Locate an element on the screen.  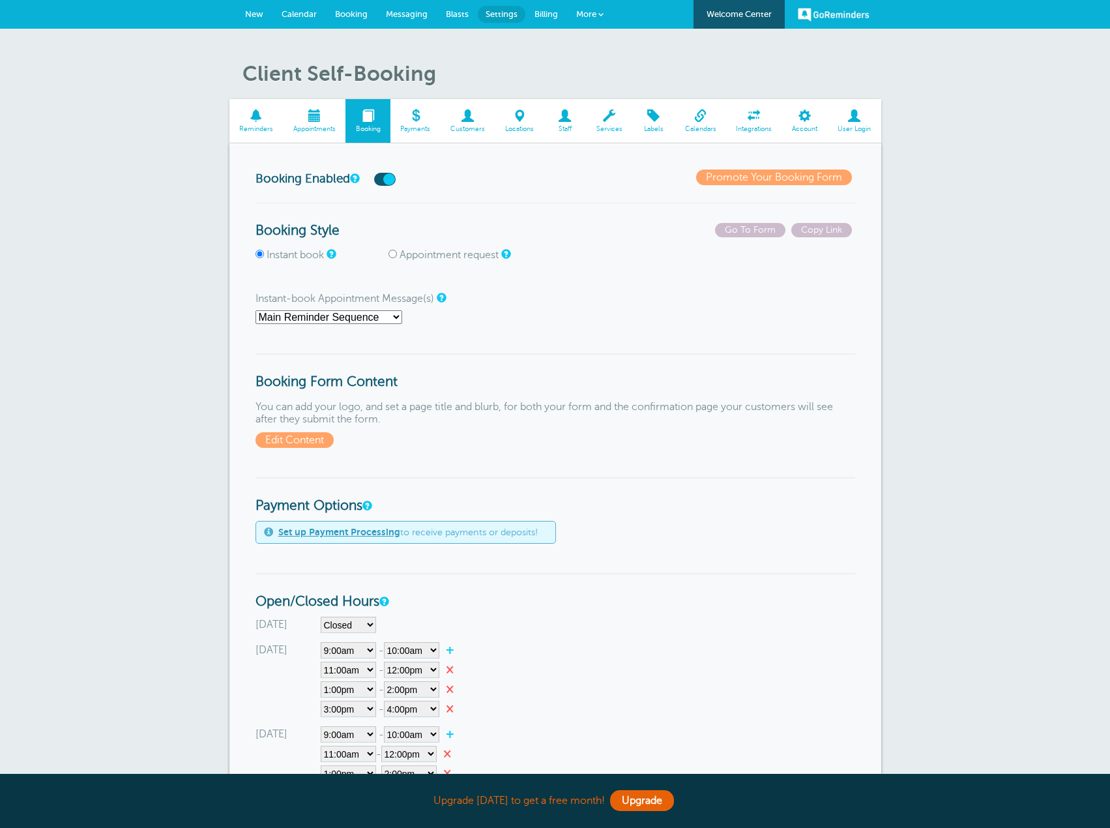
h3: Payment Options is located at coordinates (555, 495).